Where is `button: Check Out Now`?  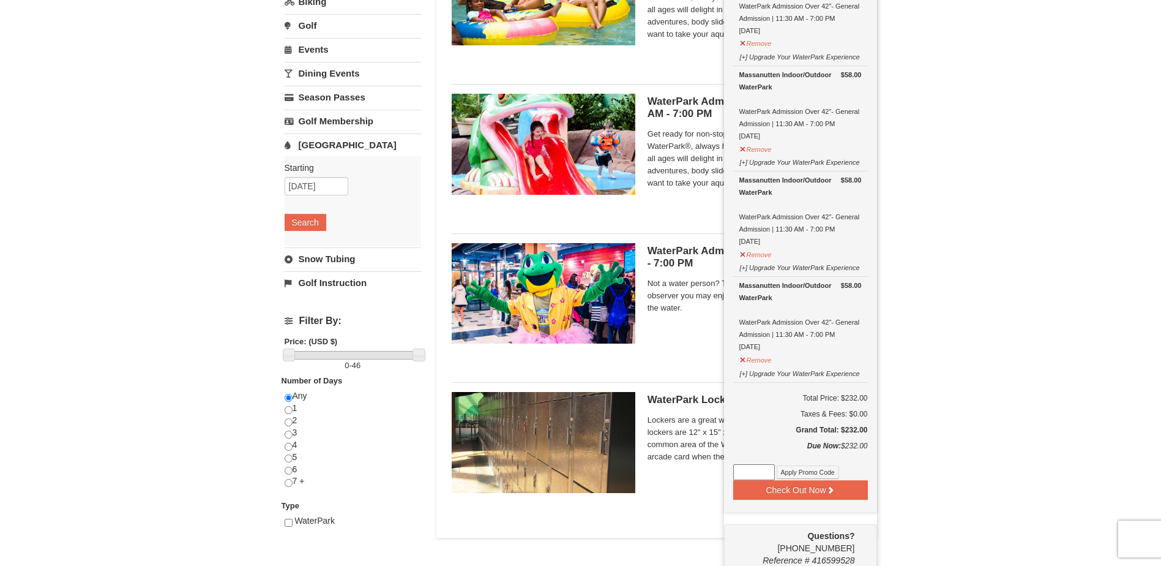
button: Check Out Now is located at coordinates (801, 490).